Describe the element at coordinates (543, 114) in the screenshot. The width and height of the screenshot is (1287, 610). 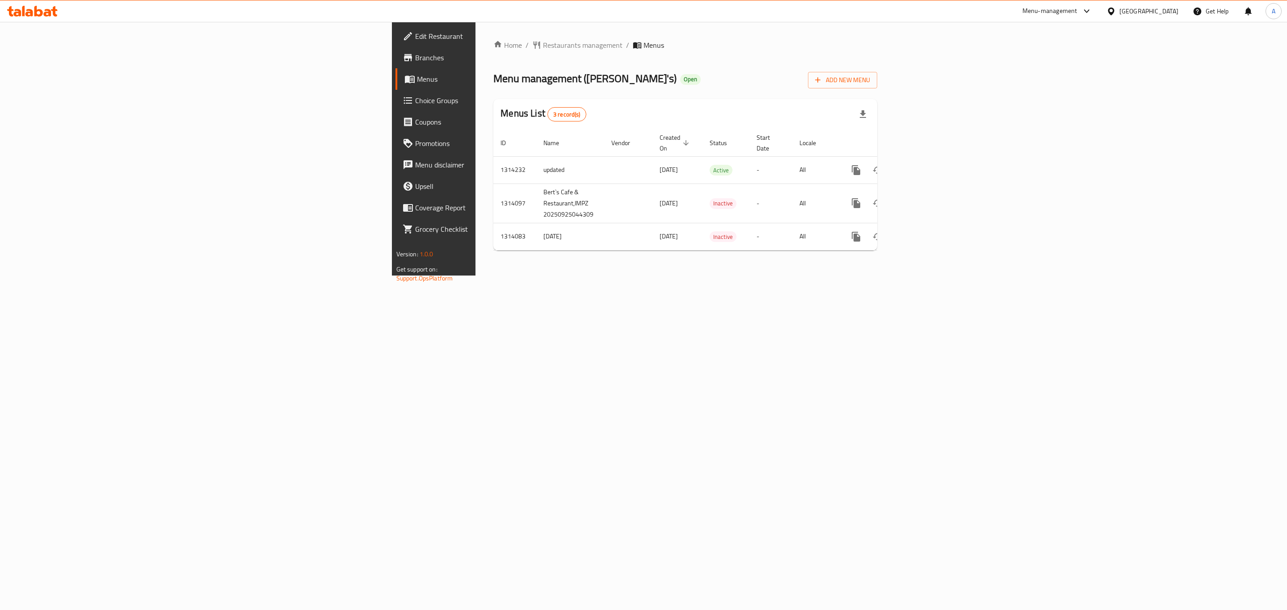
I see `h2: Menus List` at that location.